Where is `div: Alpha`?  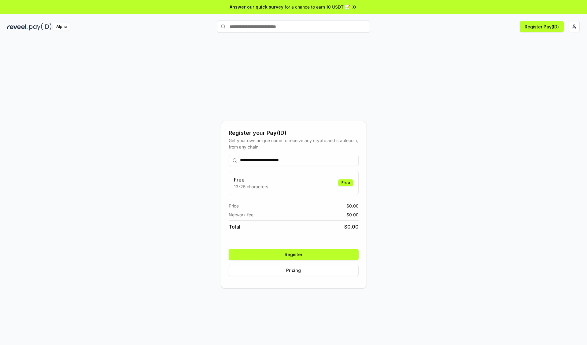
div: Alpha is located at coordinates (61, 27).